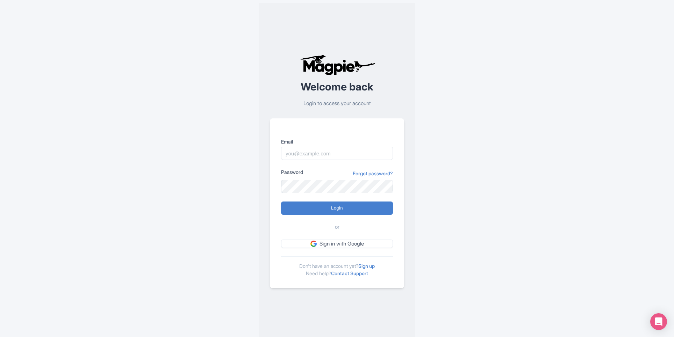 The width and height of the screenshot is (674, 337). What do you see at coordinates (373, 173) in the screenshot?
I see `a: Forgot password?` at bounding box center [373, 173].